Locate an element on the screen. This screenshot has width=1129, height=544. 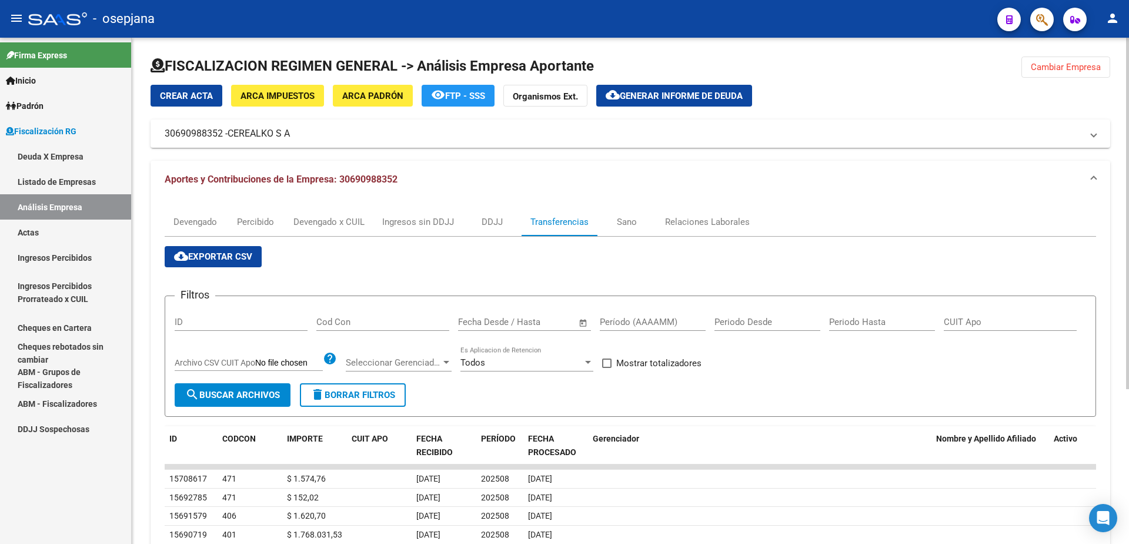
button: Organismos Ext. is located at coordinates (545, 95).